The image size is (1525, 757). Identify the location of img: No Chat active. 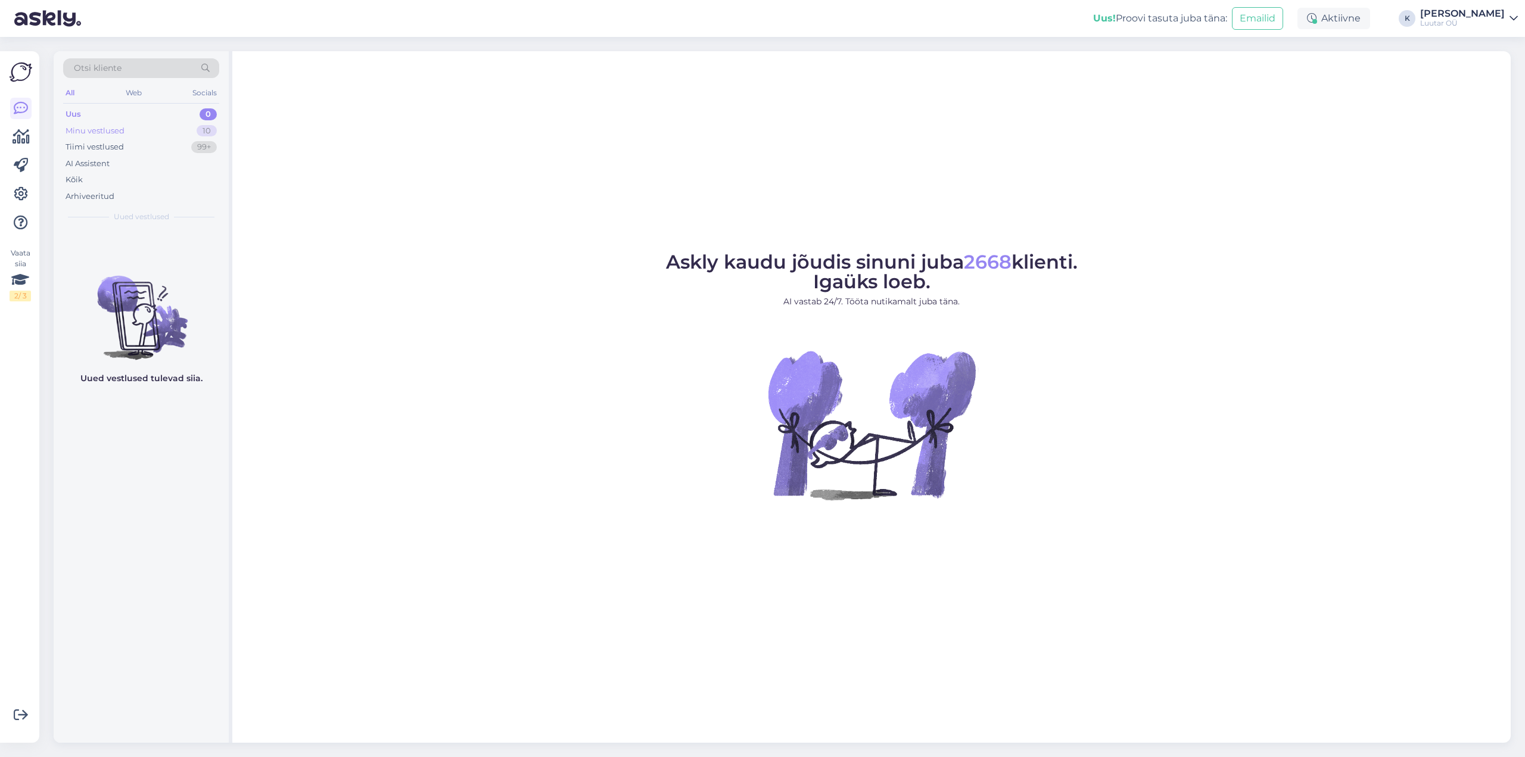
(871, 425).